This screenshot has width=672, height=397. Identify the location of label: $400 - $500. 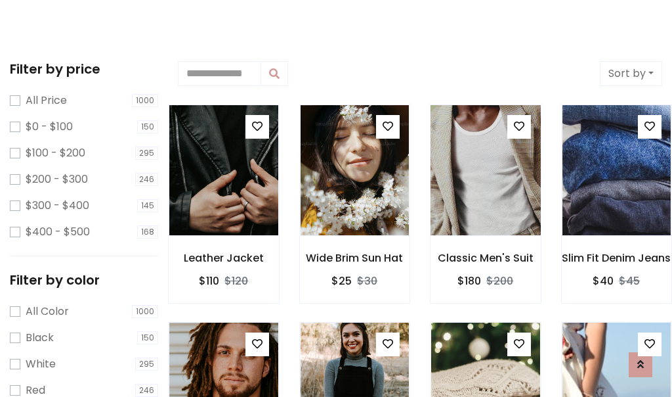
(58, 232).